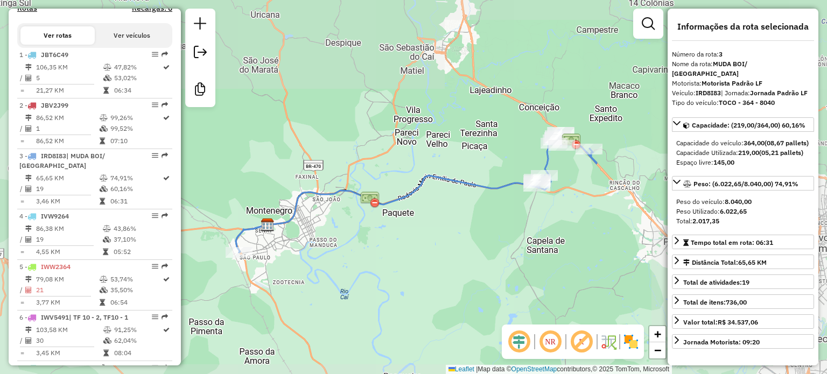  What do you see at coordinates (743, 282) in the screenshot?
I see `a: Total de atividades:19` at bounding box center [743, 282].